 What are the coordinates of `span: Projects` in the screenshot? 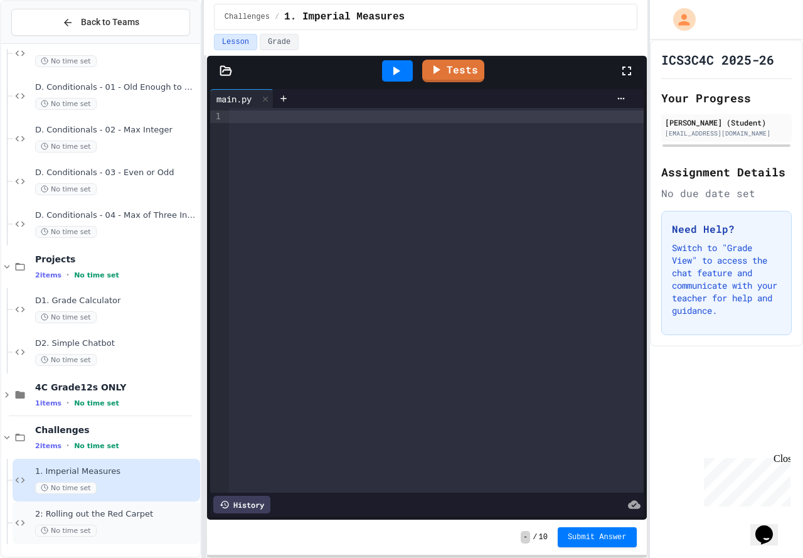 It's located at (116, 259).